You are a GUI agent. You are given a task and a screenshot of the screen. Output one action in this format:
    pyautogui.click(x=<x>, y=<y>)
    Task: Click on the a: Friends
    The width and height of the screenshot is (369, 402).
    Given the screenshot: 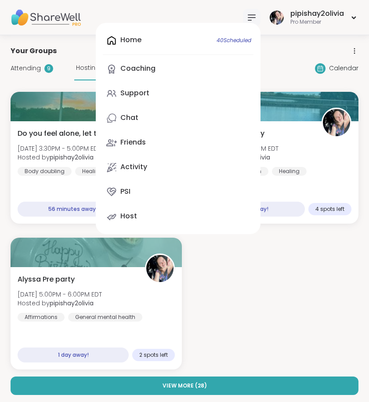 What is the action you would take?
    pyautogui.click(x=178, y=143)
    